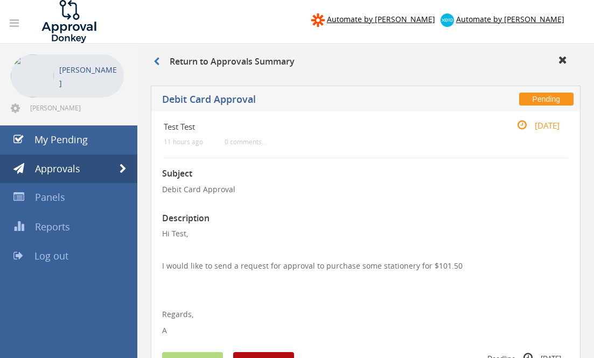  I want to click on h4: Test Test, so click(332, 127).